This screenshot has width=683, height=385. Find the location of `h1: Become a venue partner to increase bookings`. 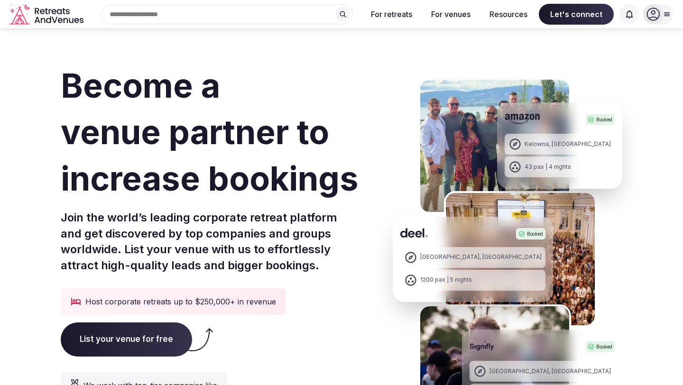

h1: Become a venue partner to increase bookings is located at coordinates (223, 132).